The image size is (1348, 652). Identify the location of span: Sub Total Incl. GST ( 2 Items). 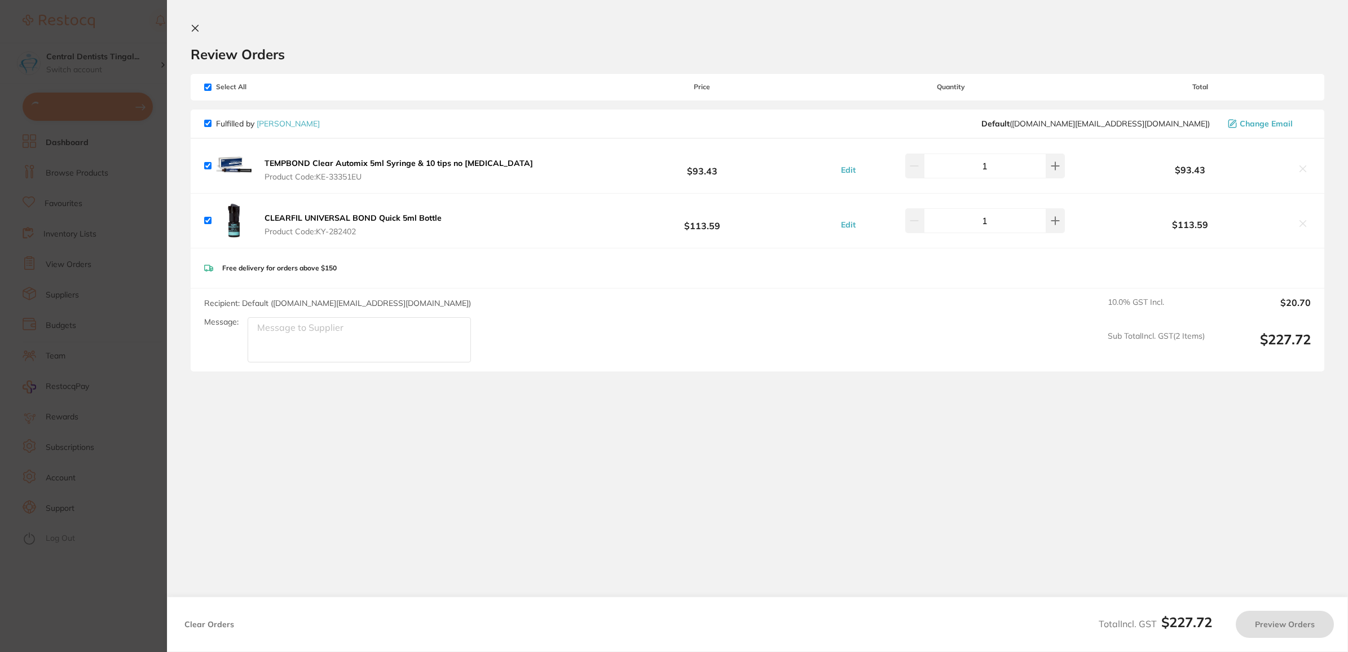
(1156, 346).